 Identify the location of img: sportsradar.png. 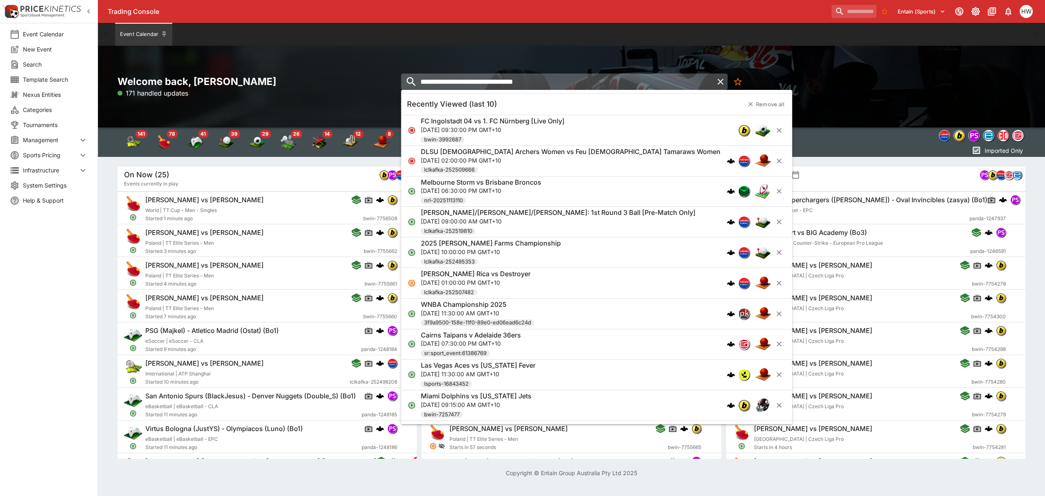
(1018, 136).